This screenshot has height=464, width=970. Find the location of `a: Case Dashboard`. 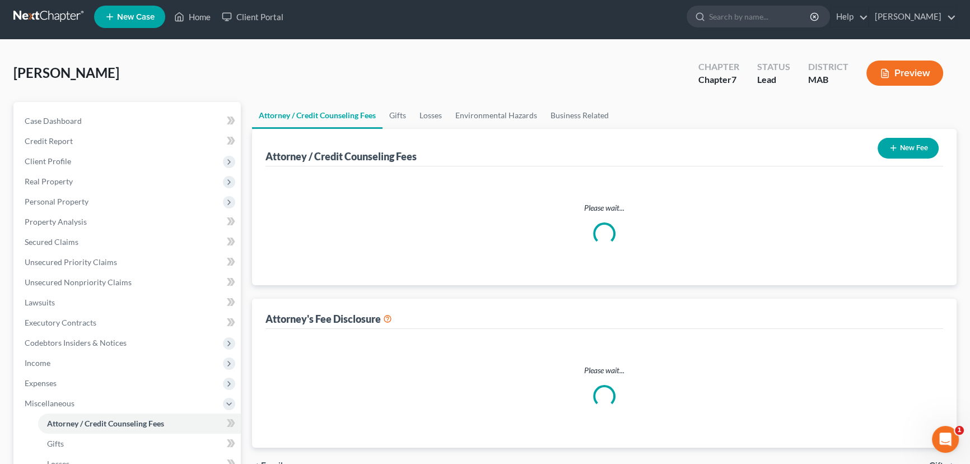

a: Case Dashboard is located at coordinates (128, 121).